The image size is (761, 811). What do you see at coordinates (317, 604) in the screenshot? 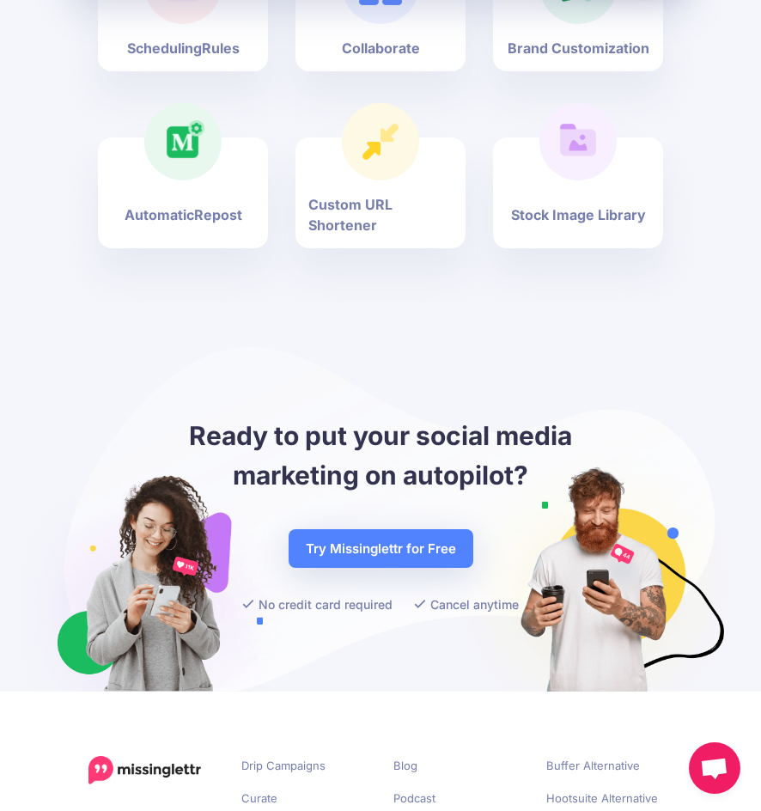
I see `li: No credit card required` at bounding box center [317, 604].